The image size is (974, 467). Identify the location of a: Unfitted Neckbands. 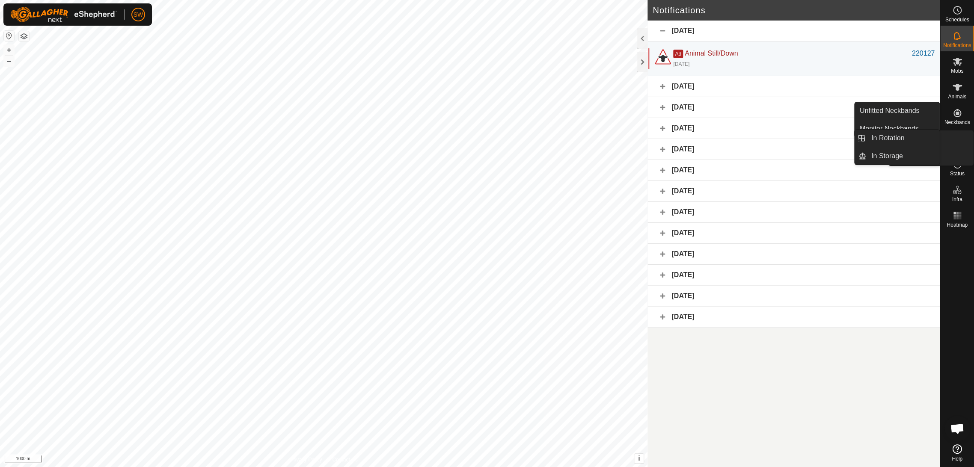
(897, 111).